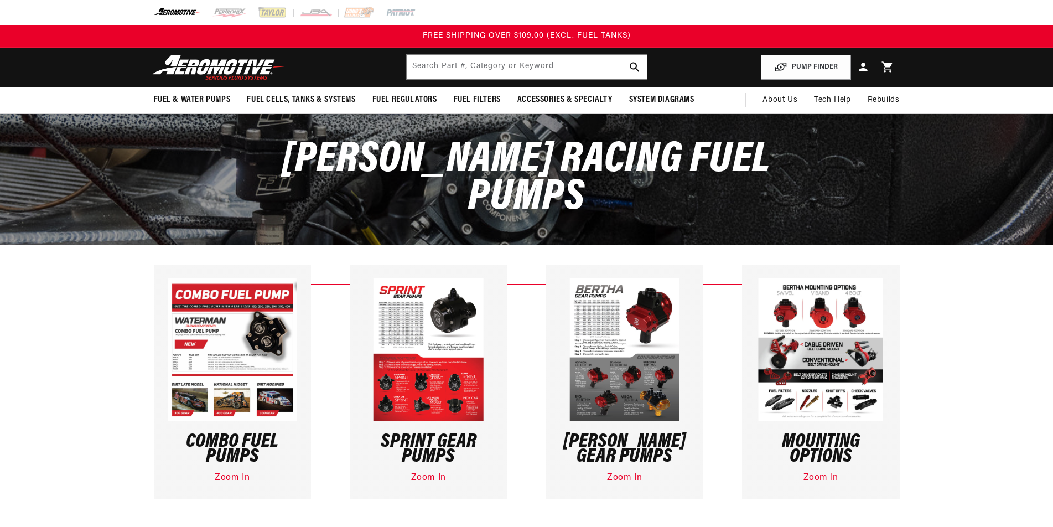  What do you see at coordinates (219, 67) in the screenshot?
I see `img: Aeromotive` at bounding box center [219, 67].